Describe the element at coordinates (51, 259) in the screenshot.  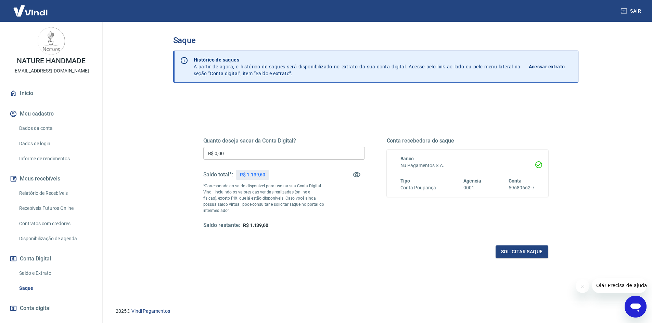
I see `button: Conta Digital` at that location.